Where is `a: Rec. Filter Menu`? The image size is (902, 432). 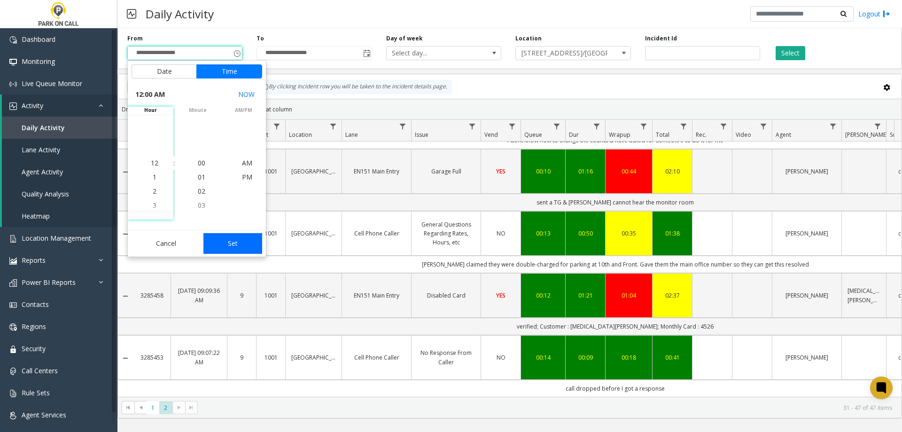 a: Rec. Filter Menu is located at coordinates (723, 126).